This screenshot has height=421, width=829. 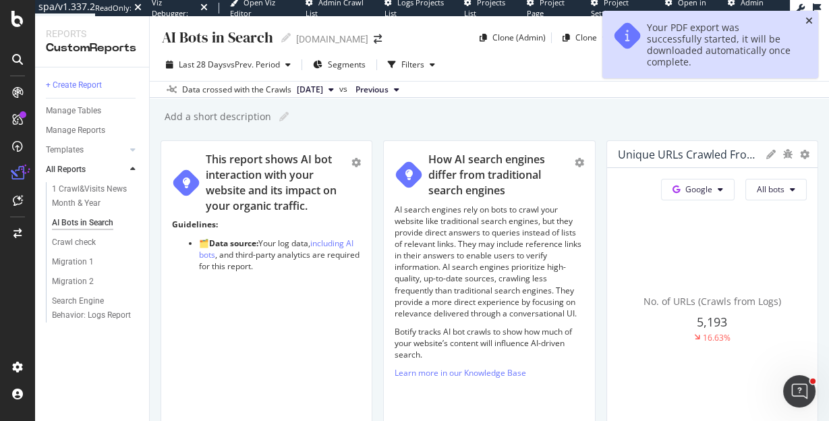 I want to click on a: Manage Tables, so click(x=92, y=111).